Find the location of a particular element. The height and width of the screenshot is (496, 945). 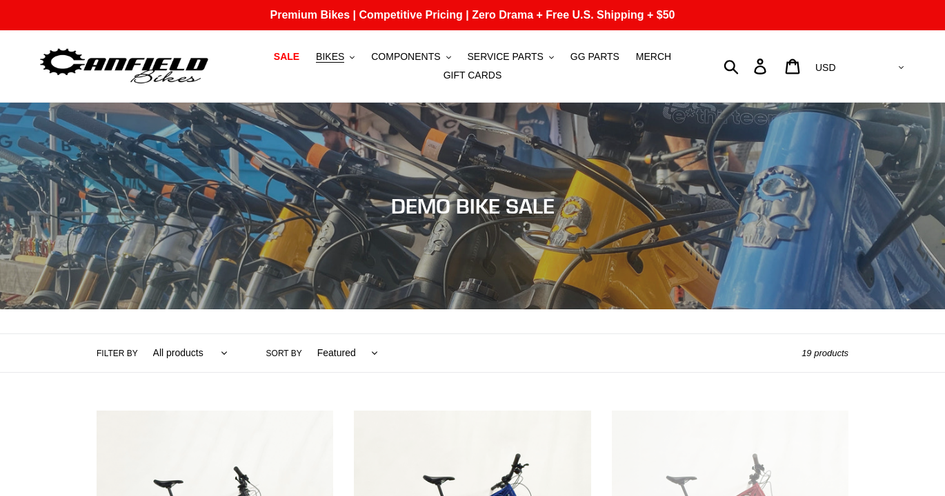

button: BIKES is located at coordinates (335, 57).